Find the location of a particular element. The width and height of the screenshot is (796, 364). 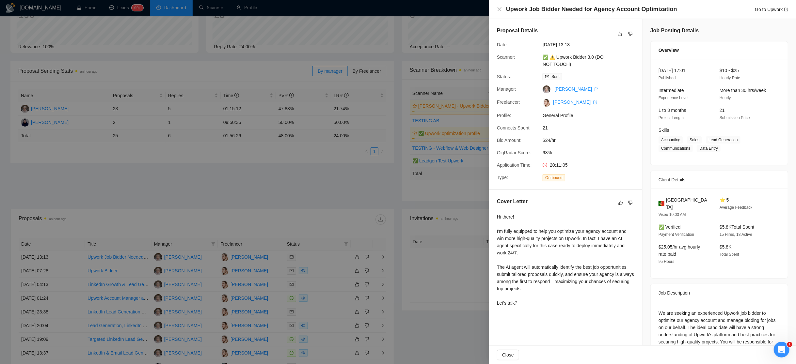

span: Data Entry is located at coordinates (708, 149).